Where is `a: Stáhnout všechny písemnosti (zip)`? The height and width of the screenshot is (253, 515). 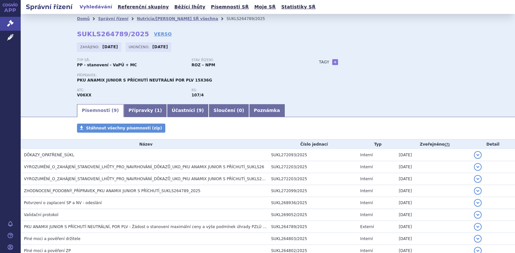 a: Stáhnout všechny písemnosti (zip) is located at coordinates (121, 128).